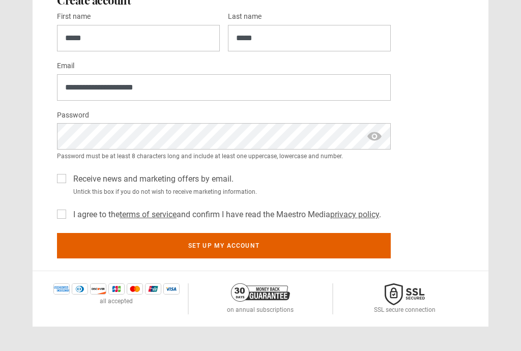 This screenshot has width=521, height=351. Describe the element at coordinates (62, 289) in the screenshot. I see `img: amex` at that location.